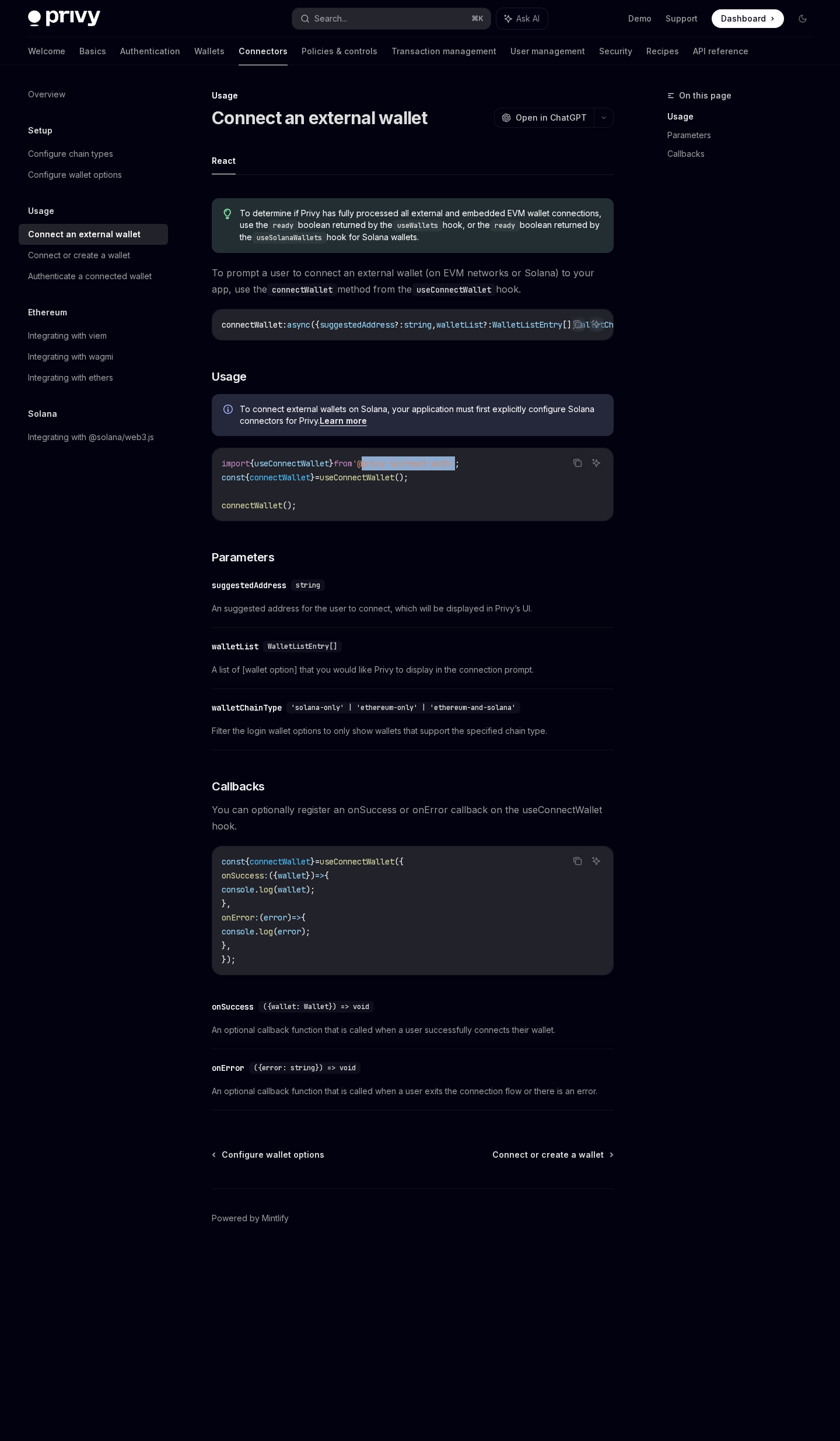  What do you see at coordinates (459, 325) in the screenshot?
I see `span: walletList` at bounding box center [459, 325].